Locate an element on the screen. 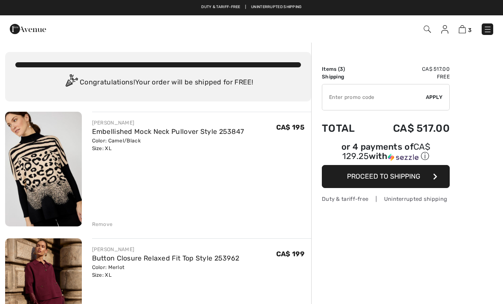 The width and height of the screenshot is (503, 304). img: Shopping Bag is located at coordinates (462, 29).